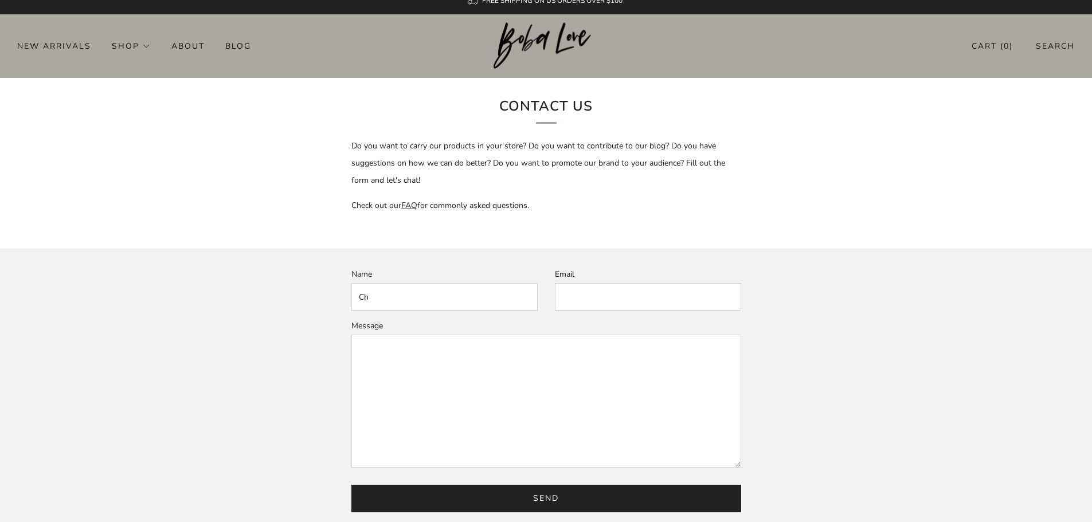  What do you see at coordinates (546, 206) in the screenshot?
I see `p: Check out our for commonly asked questions.` at bounding box center [546, 206].